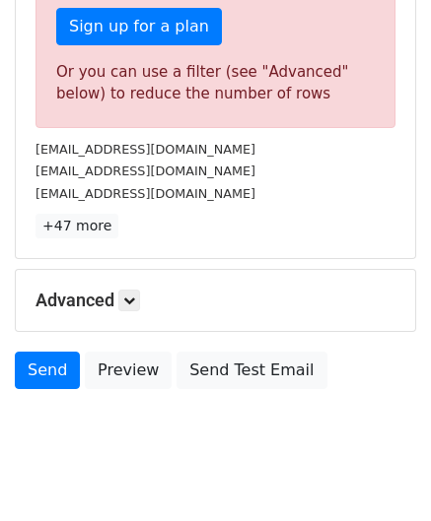 The width and height of the screenshot is (431, 521). Describe the element at coordinates (47, 371) in the screenshot. I see `a: Send` at that location.